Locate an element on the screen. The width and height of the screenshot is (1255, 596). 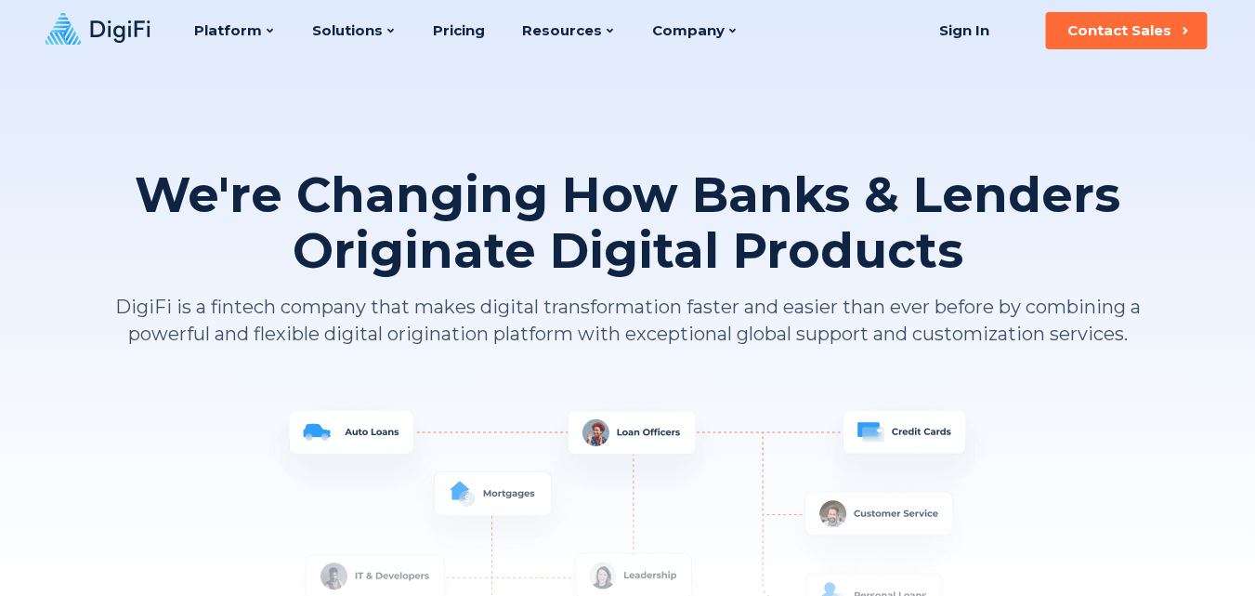
p: DigiFi is a fintech company that makes digital transformation faster and easier than ever before ... is located at coordinates (628, 321).